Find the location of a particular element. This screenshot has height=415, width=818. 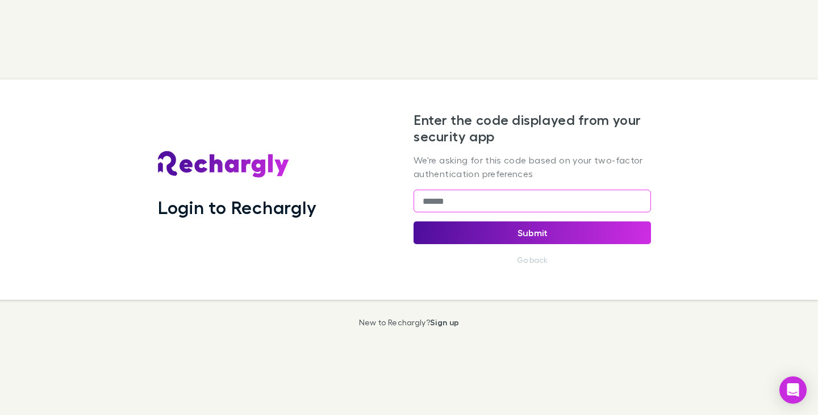

a: Sign up is located at coordinates (444, 322).